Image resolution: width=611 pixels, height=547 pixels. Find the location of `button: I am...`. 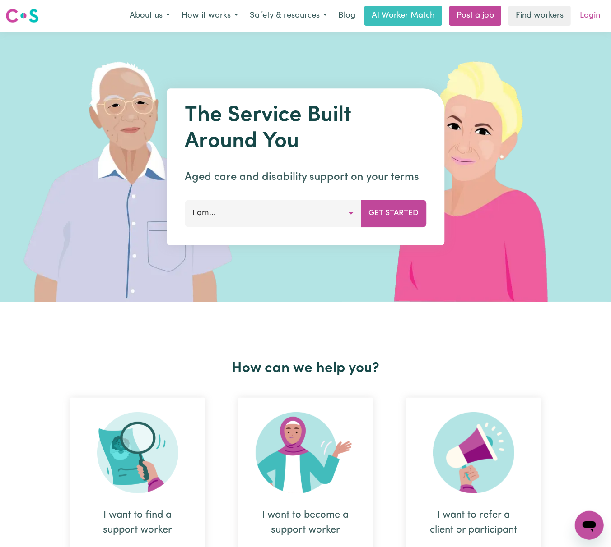

button: I am... is located at coordinates (273, 213).